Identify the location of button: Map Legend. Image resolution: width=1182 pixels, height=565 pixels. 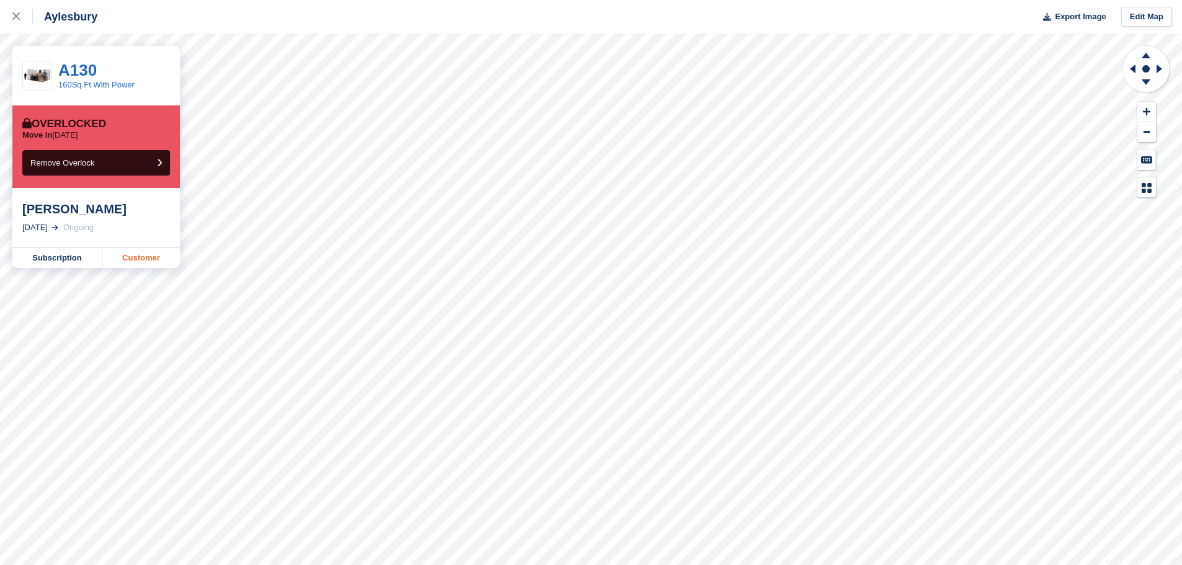
(1146, 187).